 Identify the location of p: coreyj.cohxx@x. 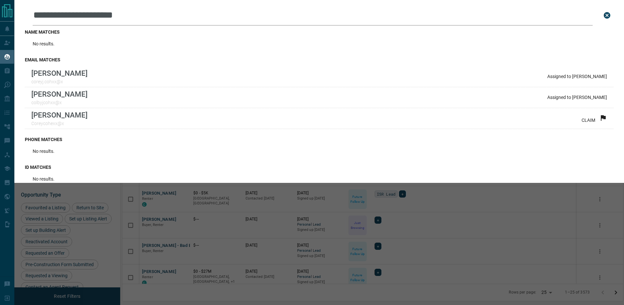
(59, 82).